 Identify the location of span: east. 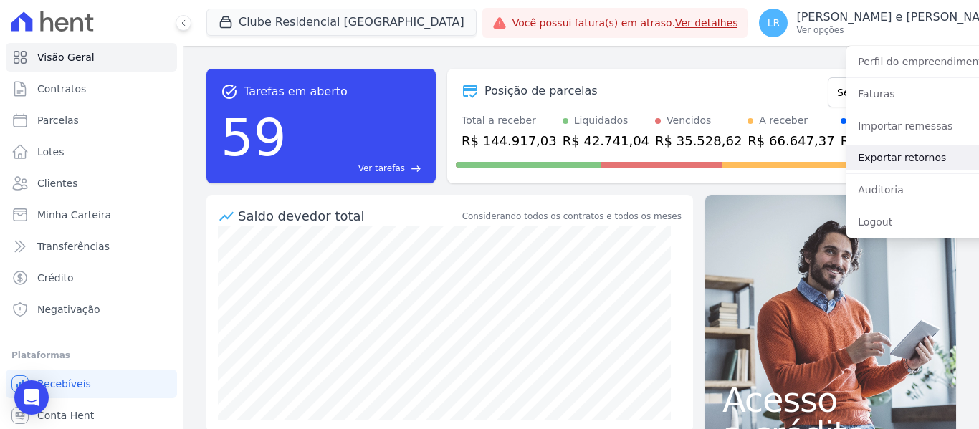
(416, 168).